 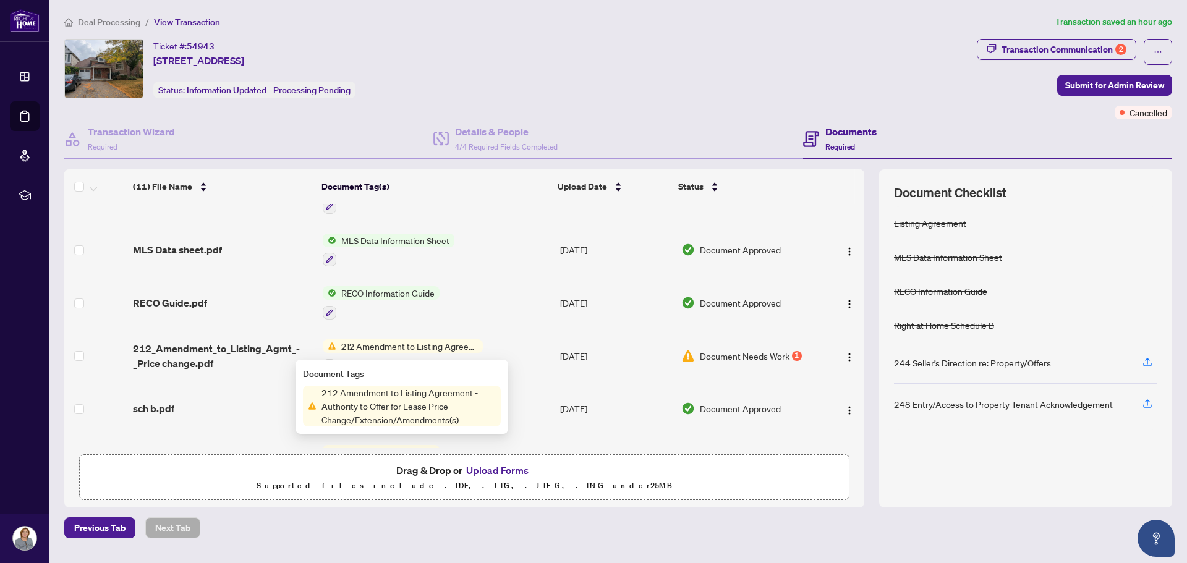 What do you see at coordinates (744, 356) in the screenshot?
I see `span: Document Needs Work` at bounding box center [744, 356].